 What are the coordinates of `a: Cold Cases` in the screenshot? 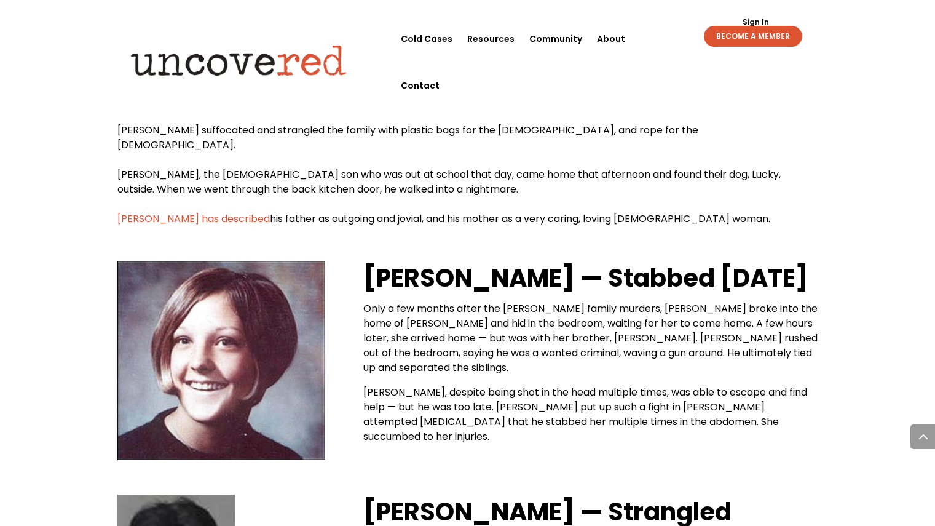 It's located at (427, 39).